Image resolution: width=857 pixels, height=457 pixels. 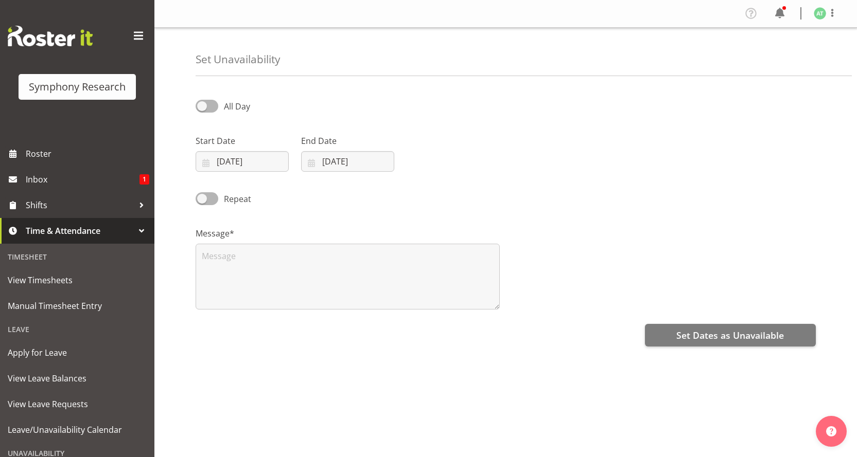 What do you see at coordinates (77, 257) in the screenshot?
I see `div: Timesheet` at bounding box center [77, 257].